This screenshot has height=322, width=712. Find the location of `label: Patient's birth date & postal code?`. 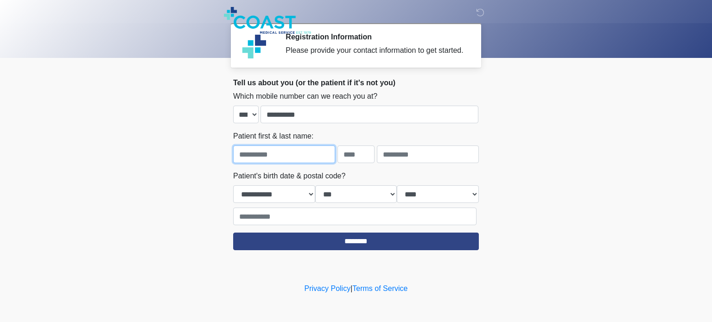

label: Patient's birth date & postal code? is located at coordinates (289, 176).